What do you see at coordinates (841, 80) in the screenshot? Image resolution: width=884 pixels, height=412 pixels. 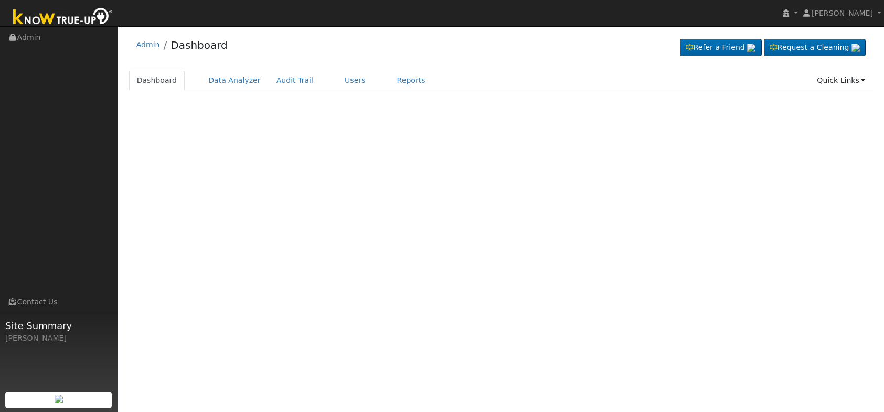 I see `a: Quick Links` at bounding box center [841, 80].